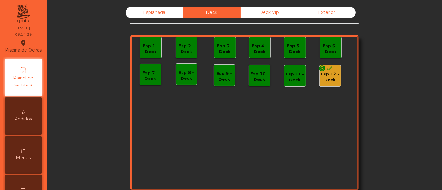  Describe the element at coordinates (260, 77) in the screenshot. I see `div: Esp 10 - Deck` at that location.